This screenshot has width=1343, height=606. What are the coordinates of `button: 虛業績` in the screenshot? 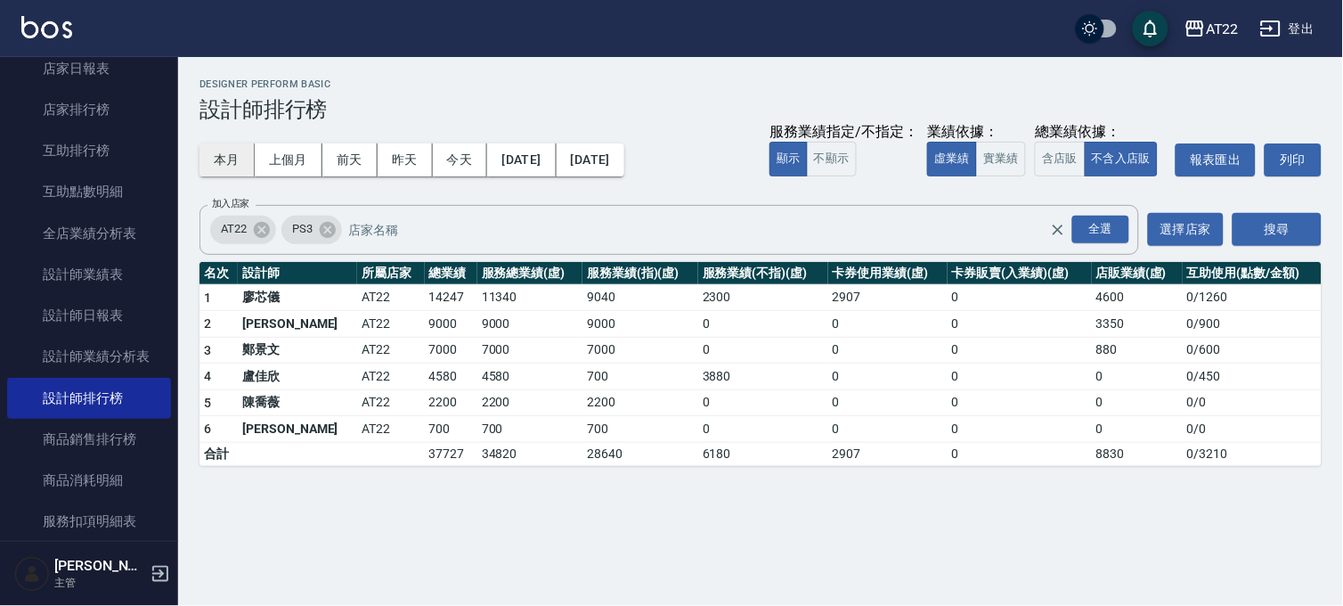 It's located at (952, 159).